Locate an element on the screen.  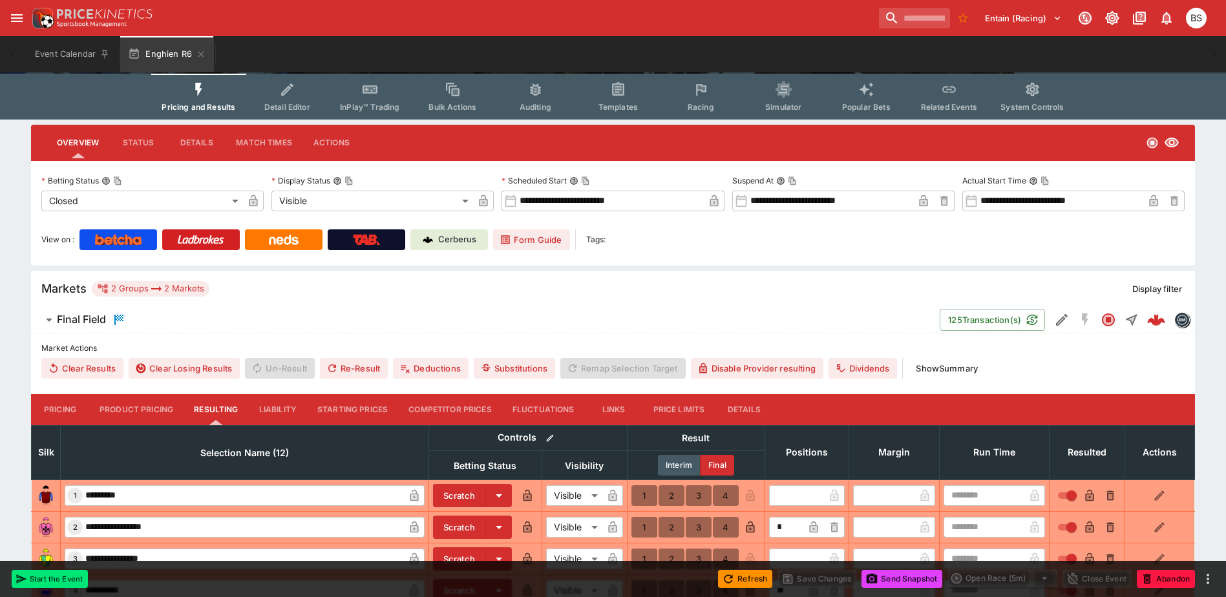
a: Cerberus is located at coordinates (449, 240).